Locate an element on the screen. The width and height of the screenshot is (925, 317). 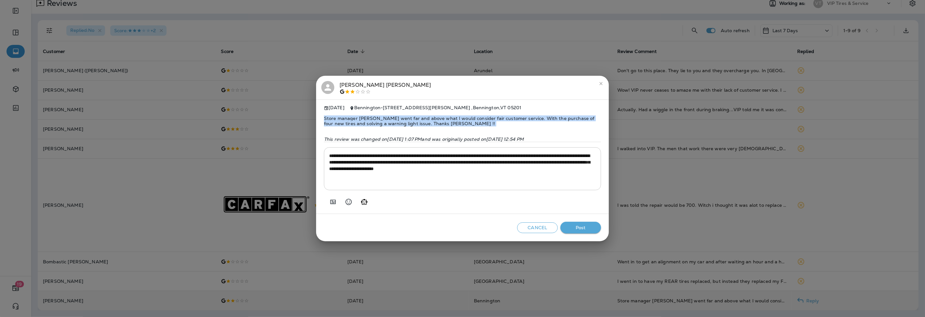
button: Post is located at coordinates (581, 228).